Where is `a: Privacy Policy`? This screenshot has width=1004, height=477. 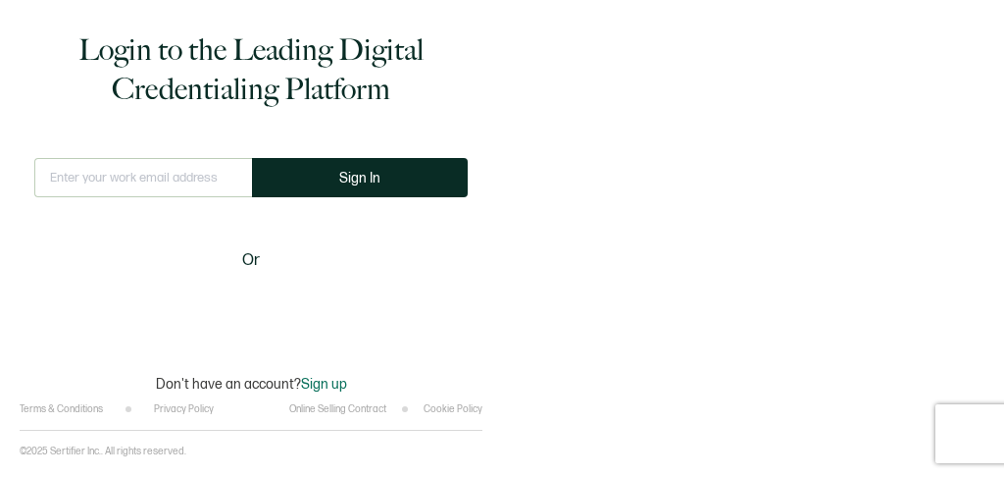 a: Privacy Policy is located at coordinates (183, 409).